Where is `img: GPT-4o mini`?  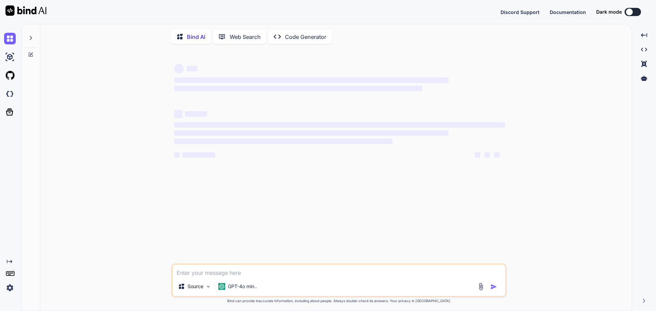
img: GPT-4o mini is located at coordinates (222, 287).